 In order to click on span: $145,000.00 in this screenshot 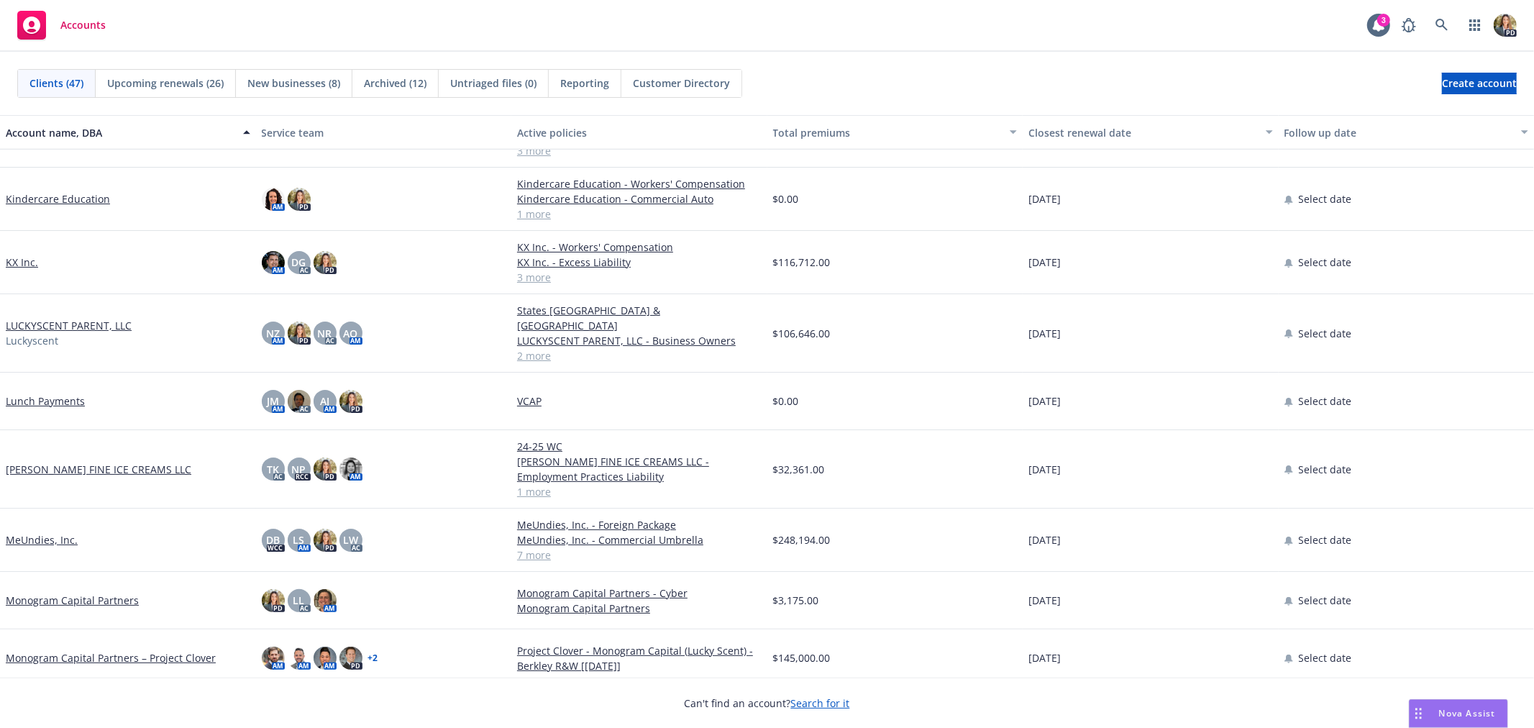, I will do `click(802, 657)`.